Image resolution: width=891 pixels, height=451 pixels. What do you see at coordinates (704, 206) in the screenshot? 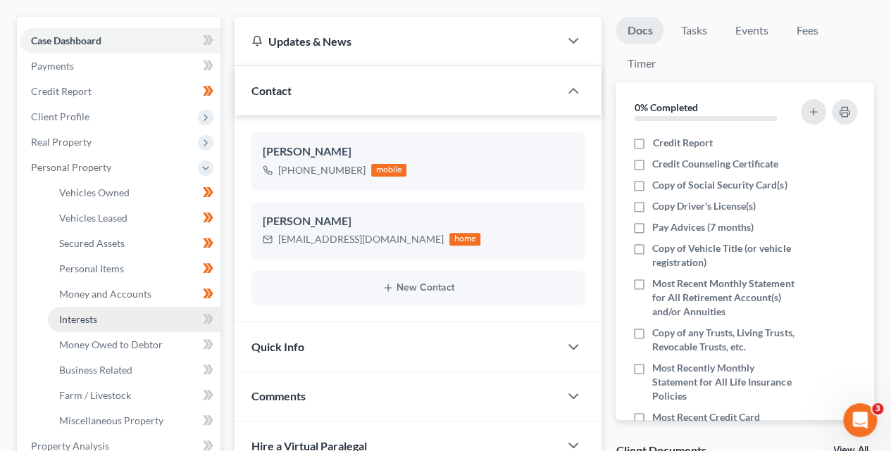
I see `span: Copy Driver's License(s)` at bounding box center [704, 206].